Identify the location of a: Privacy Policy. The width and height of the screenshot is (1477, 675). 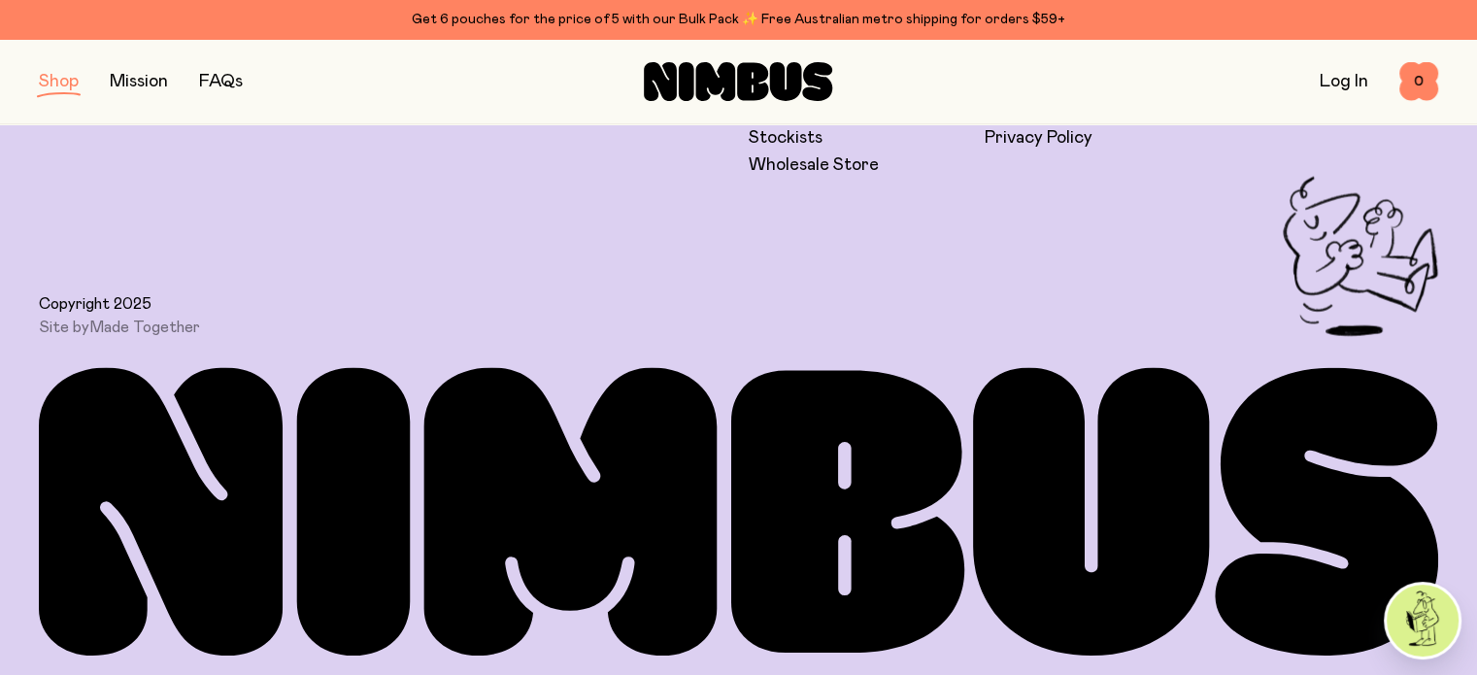
(1038, 138).